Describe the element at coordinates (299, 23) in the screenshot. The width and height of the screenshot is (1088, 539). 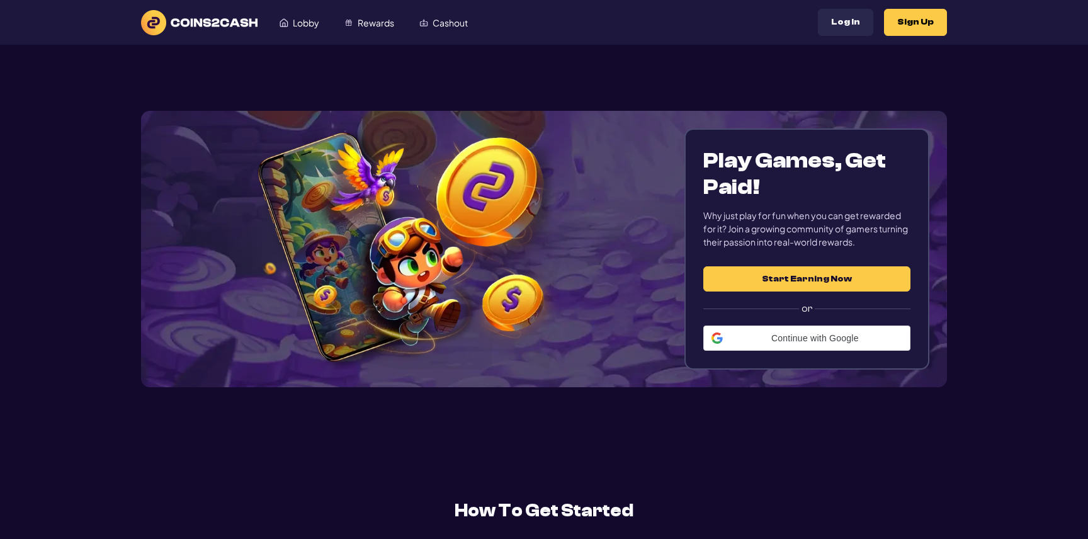
I see `li: Lobby` at that location.